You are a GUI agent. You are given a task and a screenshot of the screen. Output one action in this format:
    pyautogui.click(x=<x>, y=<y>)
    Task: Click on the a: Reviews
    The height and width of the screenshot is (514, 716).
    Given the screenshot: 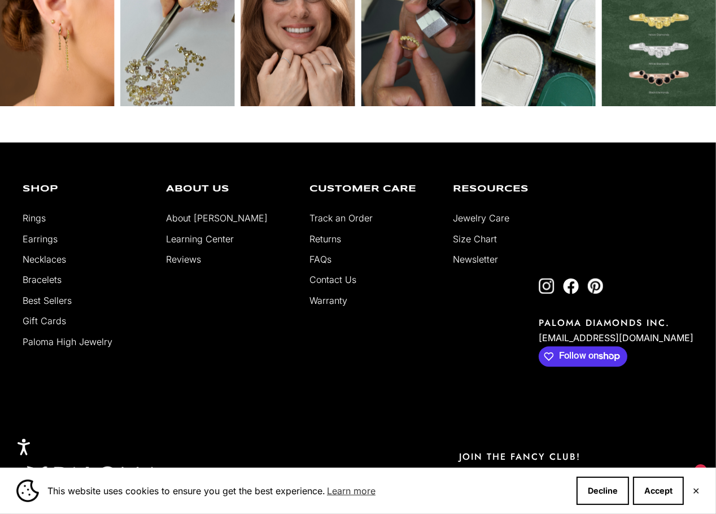 What is the action you would take?
    pyautogui.click(x=184, y=259)
    